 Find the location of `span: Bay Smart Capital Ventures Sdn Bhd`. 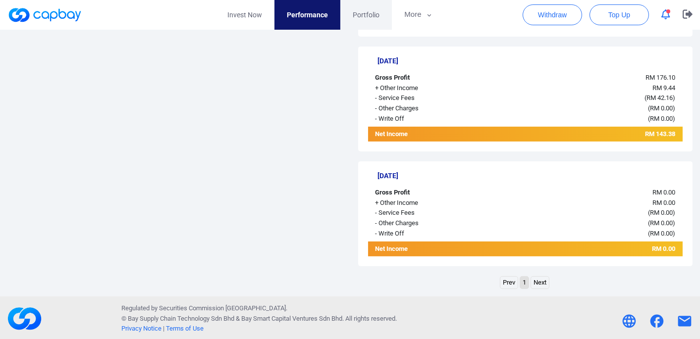

span: Bay Smart Capital Ventures Sdn Bhd is located at coordinates (292, 319).